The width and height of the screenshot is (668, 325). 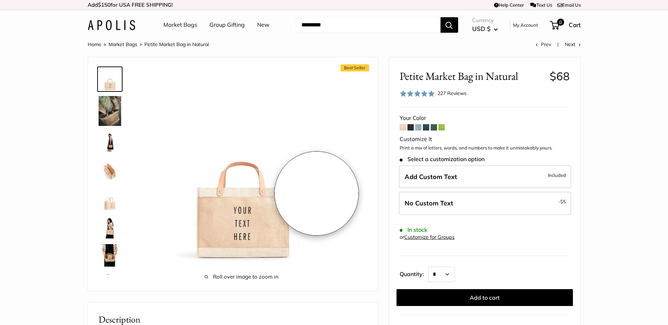 What do you see at coordinates (485, 177) in the screenshot?
I see `label: Add Custom Text` at bounding box center [485, 177].